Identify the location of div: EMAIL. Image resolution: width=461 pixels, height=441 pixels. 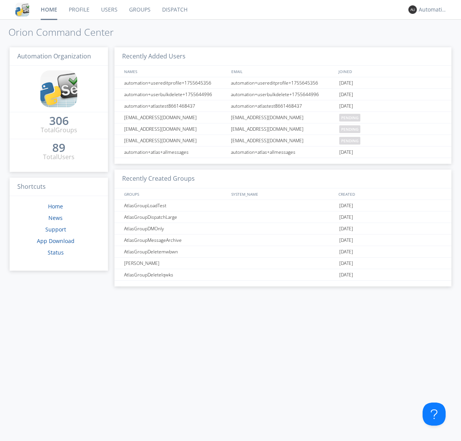
(283, 71).